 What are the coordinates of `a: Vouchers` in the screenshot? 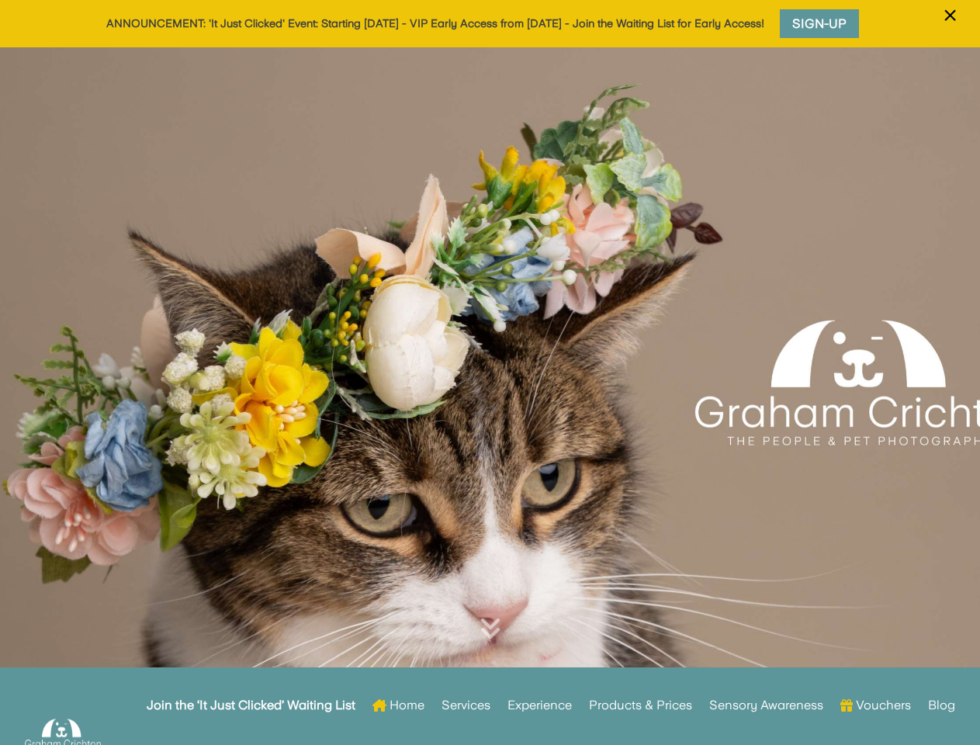 It's located at (875, 705).